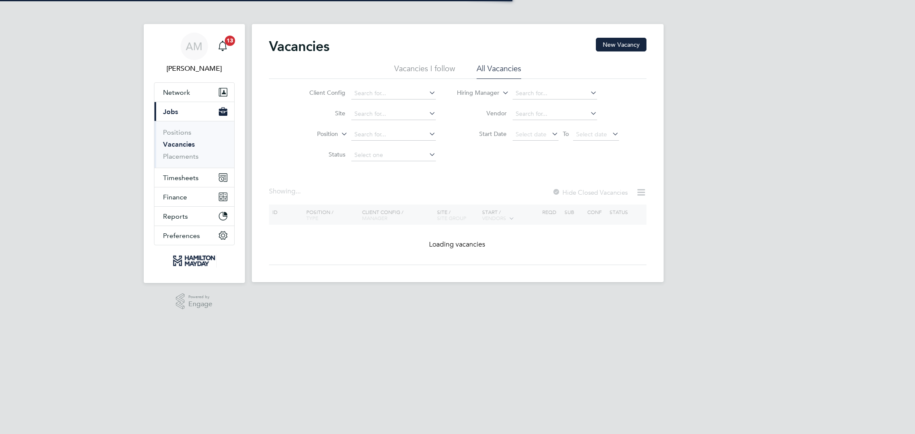 The image size is (915, 434). Describe the element at coordinates (194, 69) in the screenshot. I see `span: Adele Martin` at that location.